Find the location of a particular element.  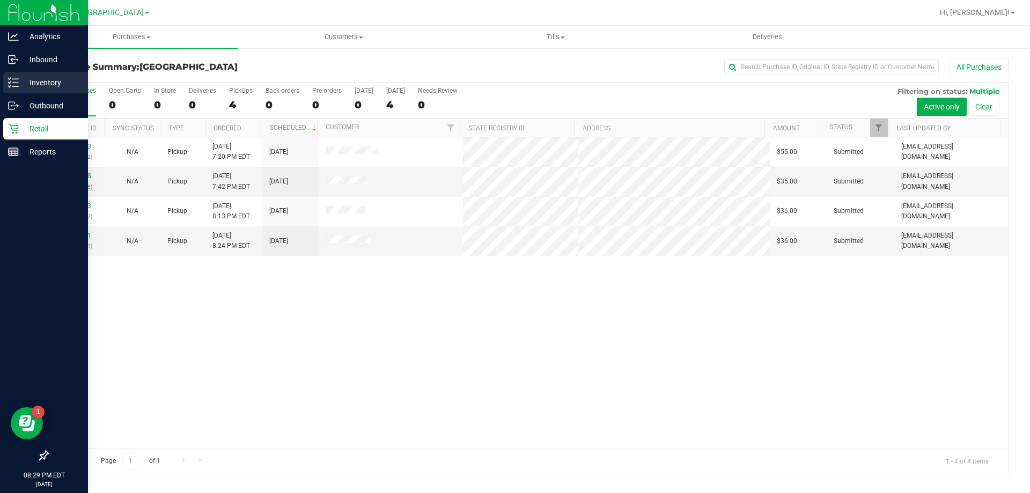

th: Address is located at coordinates (669, 128).